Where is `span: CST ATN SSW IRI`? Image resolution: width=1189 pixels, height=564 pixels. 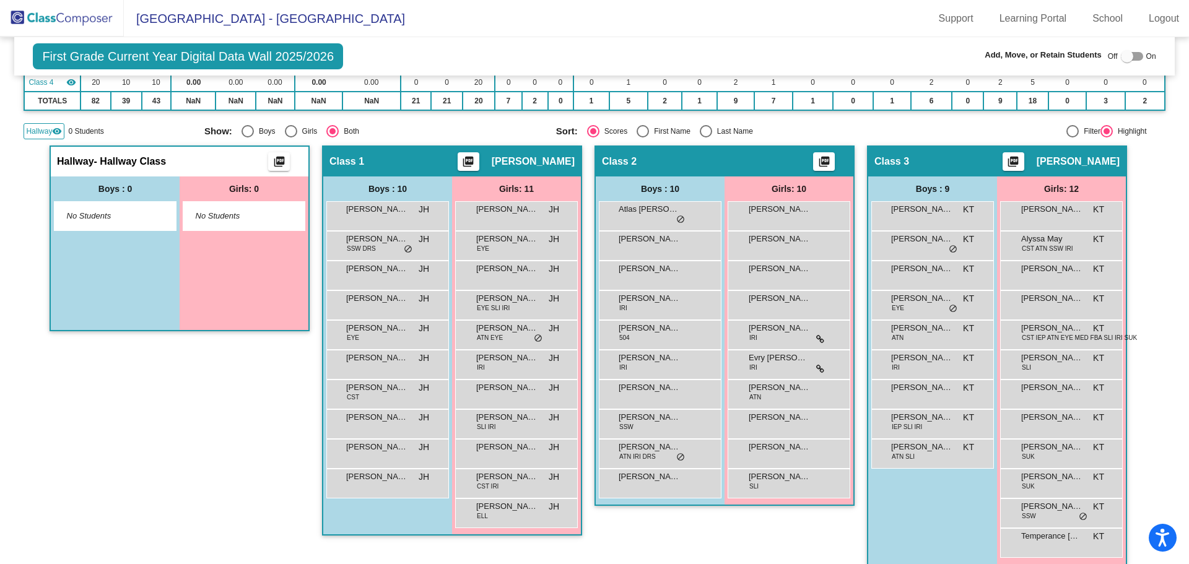
span: CST ATN SSW IRI is located at coordinates (1048, 248).